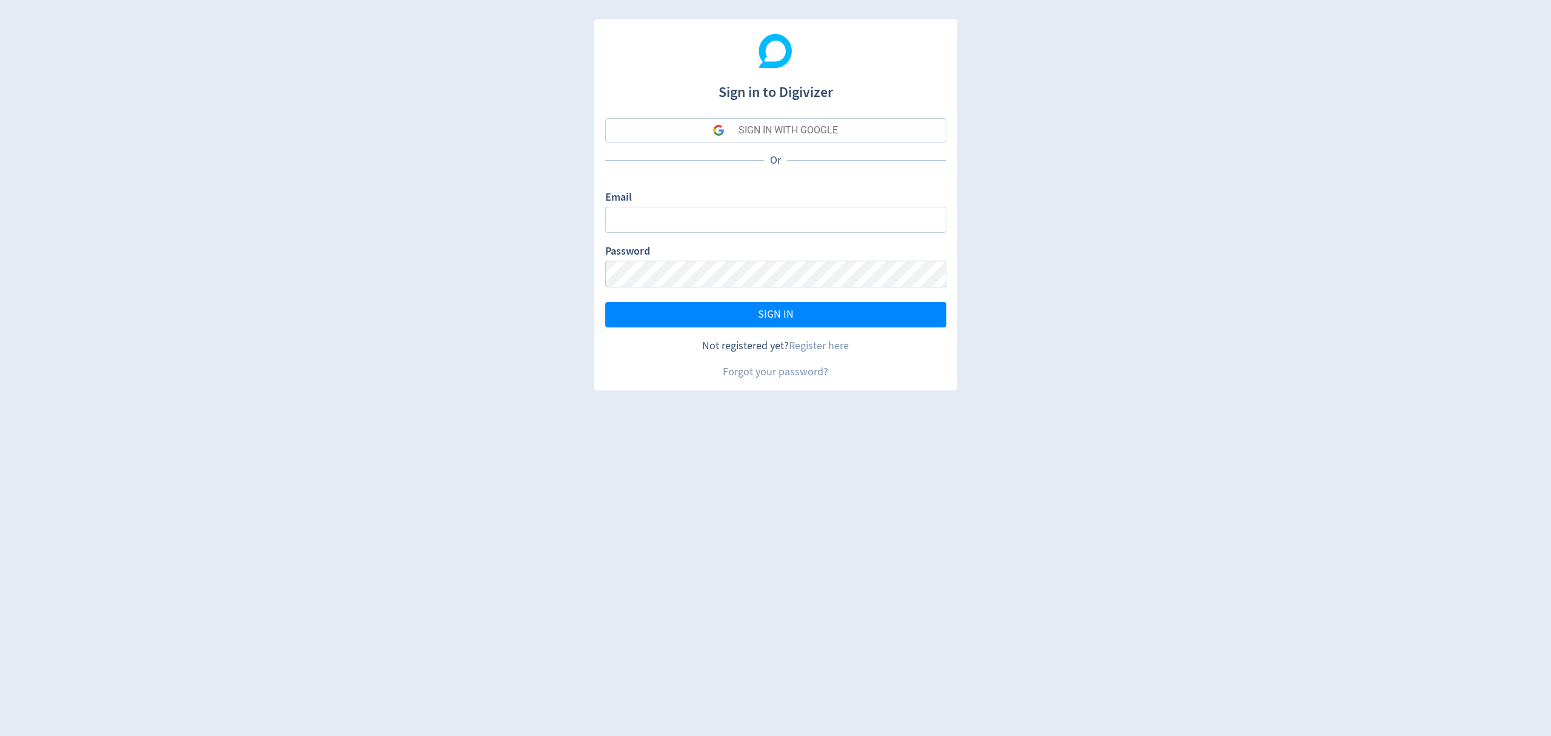 The height and width of the screenshot is (736, 1551). I want to click on span: SIGN IN, so click(776, 315).